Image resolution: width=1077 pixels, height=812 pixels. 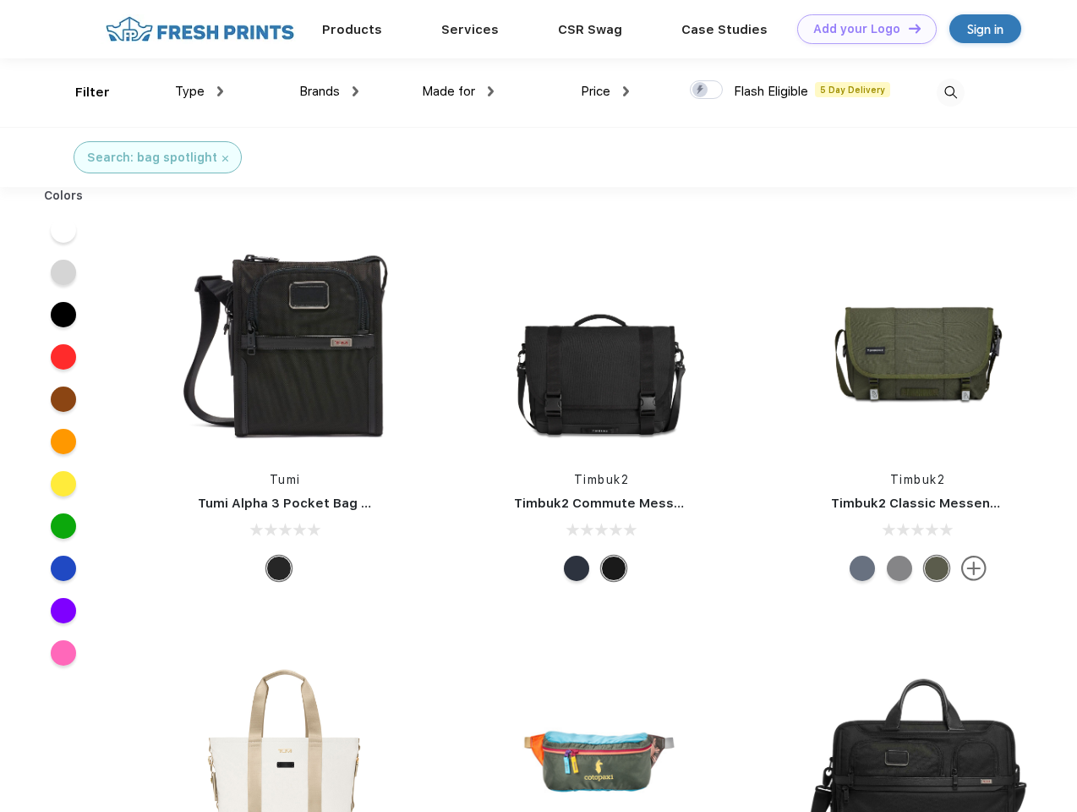 I want to click on span: Brands, so click(x=320, y=91).